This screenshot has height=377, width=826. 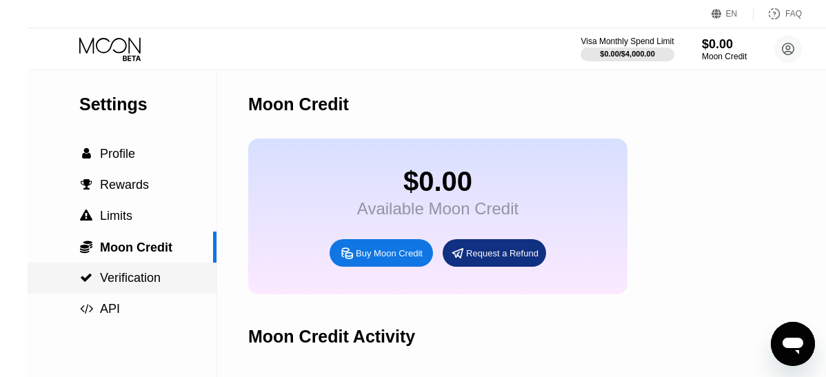 I want to click on span: Rewards, so click(x=124, y=185).